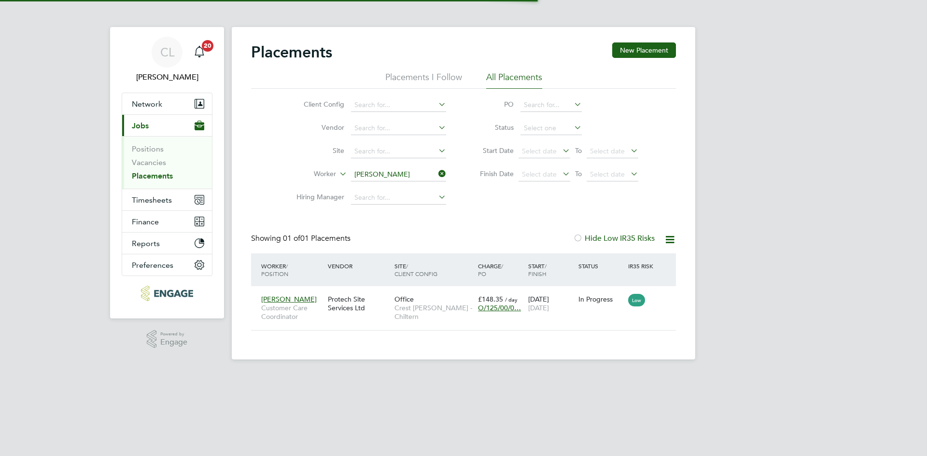 The width and height of the screenshot is (927, 456). Describe the element at coordinates (148, 149) in the screenshot. I see `a: Positions` at that location.